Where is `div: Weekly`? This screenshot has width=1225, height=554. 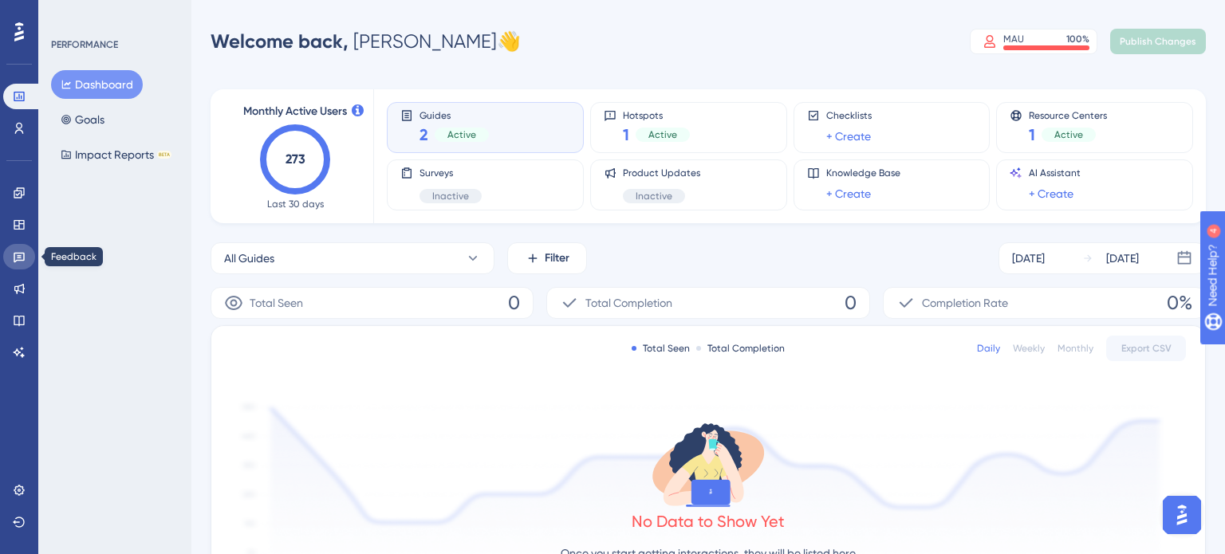
div: Weekly is located at coordinates (1029, 349).